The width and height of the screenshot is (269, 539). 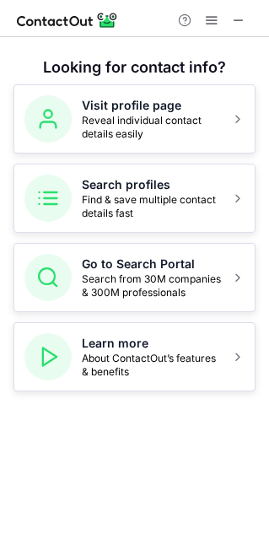 I want to click on h5: Go to Search Portal, so click(x=151, y=264).